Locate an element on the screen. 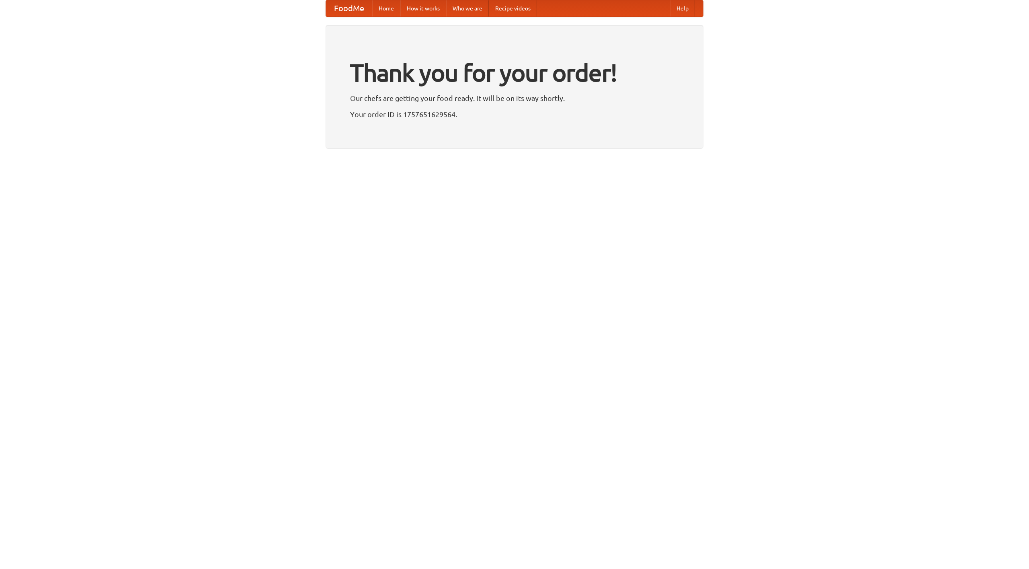 The image size is (1029, 569). a: Help is located at coordinates (683, 8).